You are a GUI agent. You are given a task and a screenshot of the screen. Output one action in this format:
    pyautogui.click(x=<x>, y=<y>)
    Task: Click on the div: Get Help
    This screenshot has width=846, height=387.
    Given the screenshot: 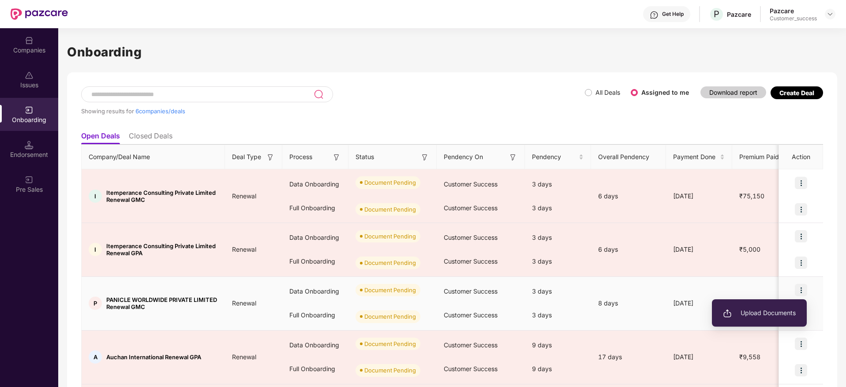 What is the action you would take?
    pyautogui.click(x=673, y=14)
    